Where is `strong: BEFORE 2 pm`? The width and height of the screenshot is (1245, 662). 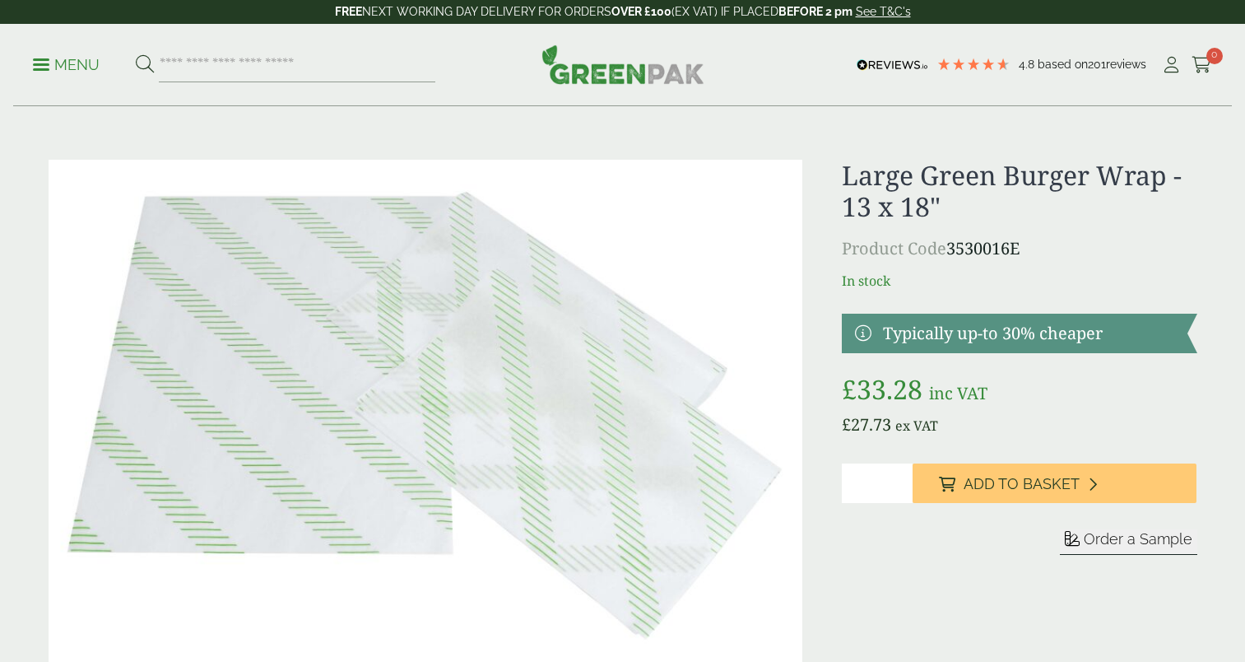
strong: BEFORE 2 pm is located at coordinates (815, 12).